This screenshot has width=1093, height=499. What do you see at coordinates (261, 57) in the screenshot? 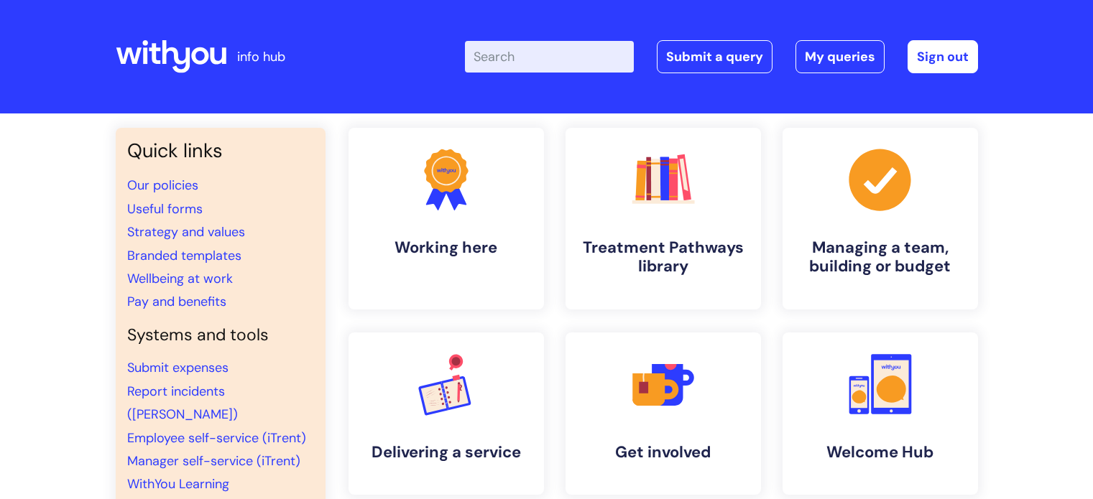
I see `p: info hub` at bounding box center [261, 57].